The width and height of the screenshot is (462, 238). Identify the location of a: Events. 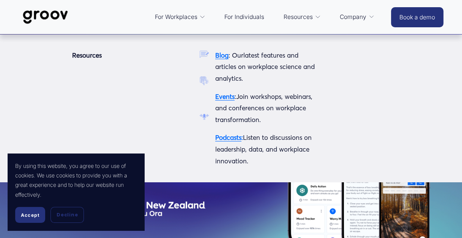
(225, 96).